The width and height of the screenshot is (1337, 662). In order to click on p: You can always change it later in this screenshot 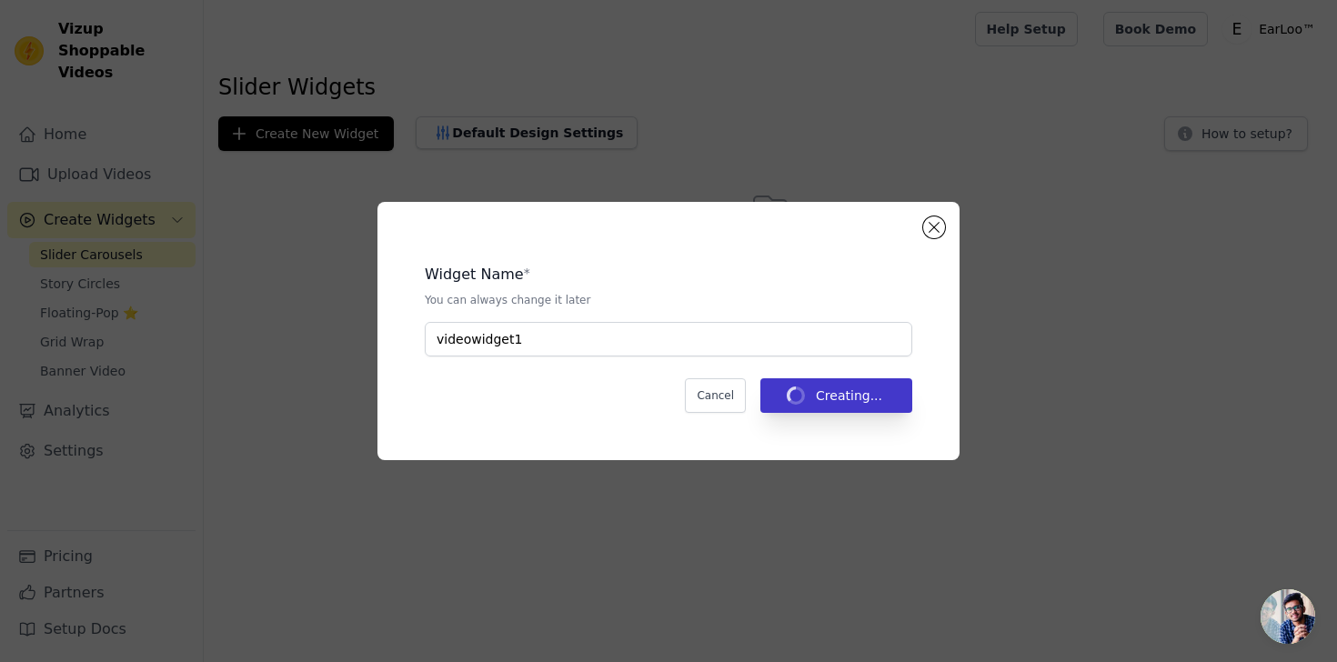, I will do `click(669, 300)`.